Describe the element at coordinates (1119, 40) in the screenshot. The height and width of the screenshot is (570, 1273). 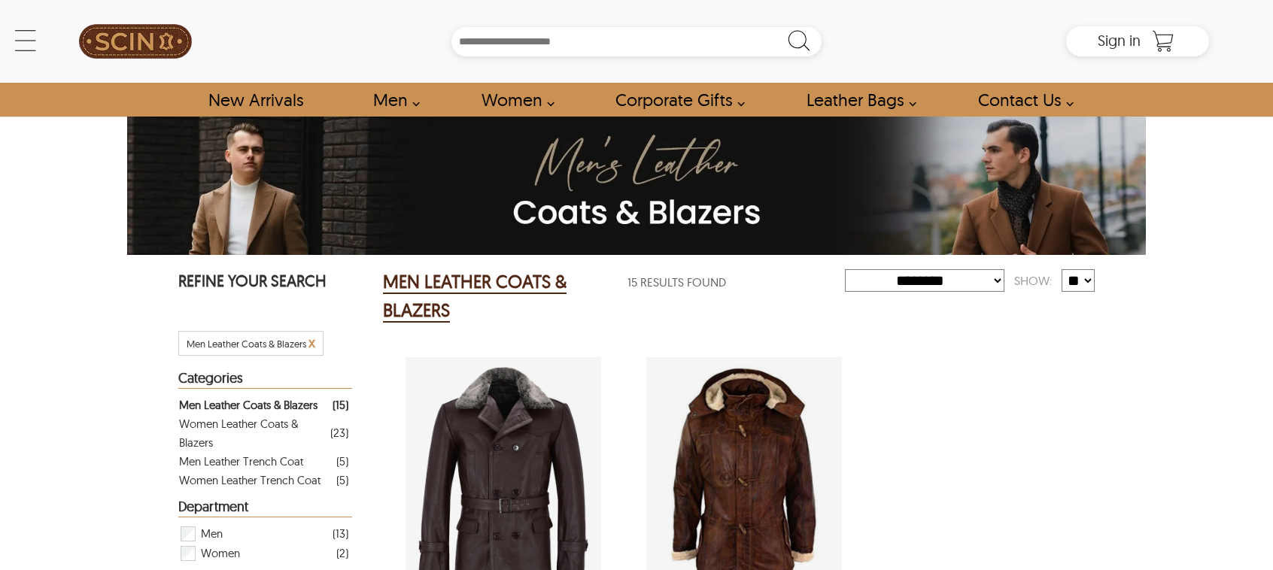
I see `span: Sign in` at that location.